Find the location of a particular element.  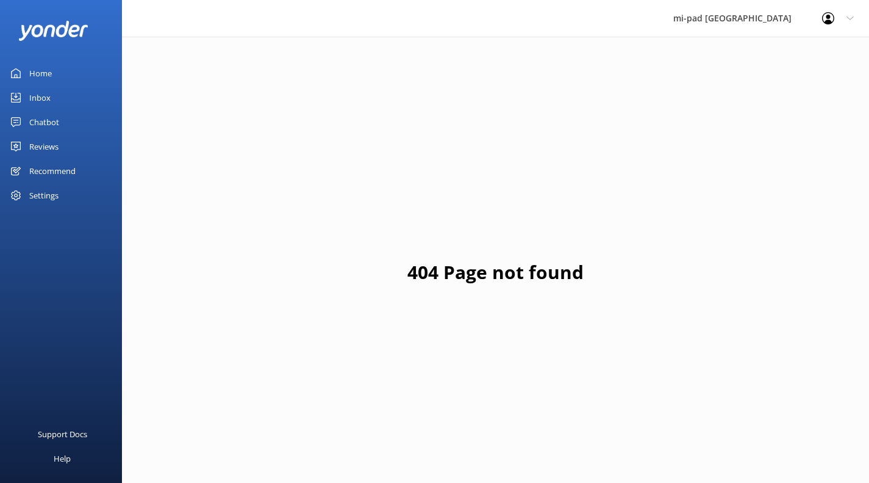

div: Inbox is located at coordinates (40, 98).